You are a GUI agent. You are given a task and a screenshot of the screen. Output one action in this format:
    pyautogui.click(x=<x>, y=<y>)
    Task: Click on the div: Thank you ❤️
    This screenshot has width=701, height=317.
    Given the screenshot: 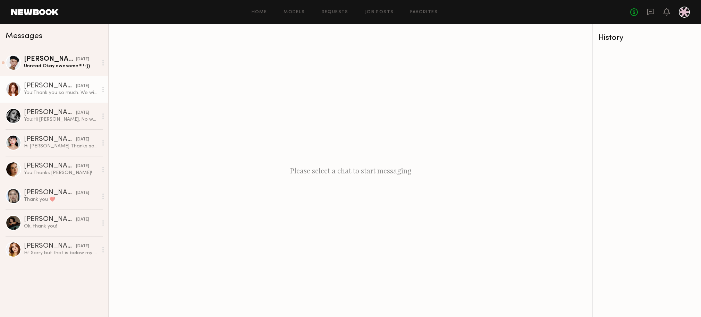 What is the action you would take?
    pyautogui.click(x=61, y=200)
    